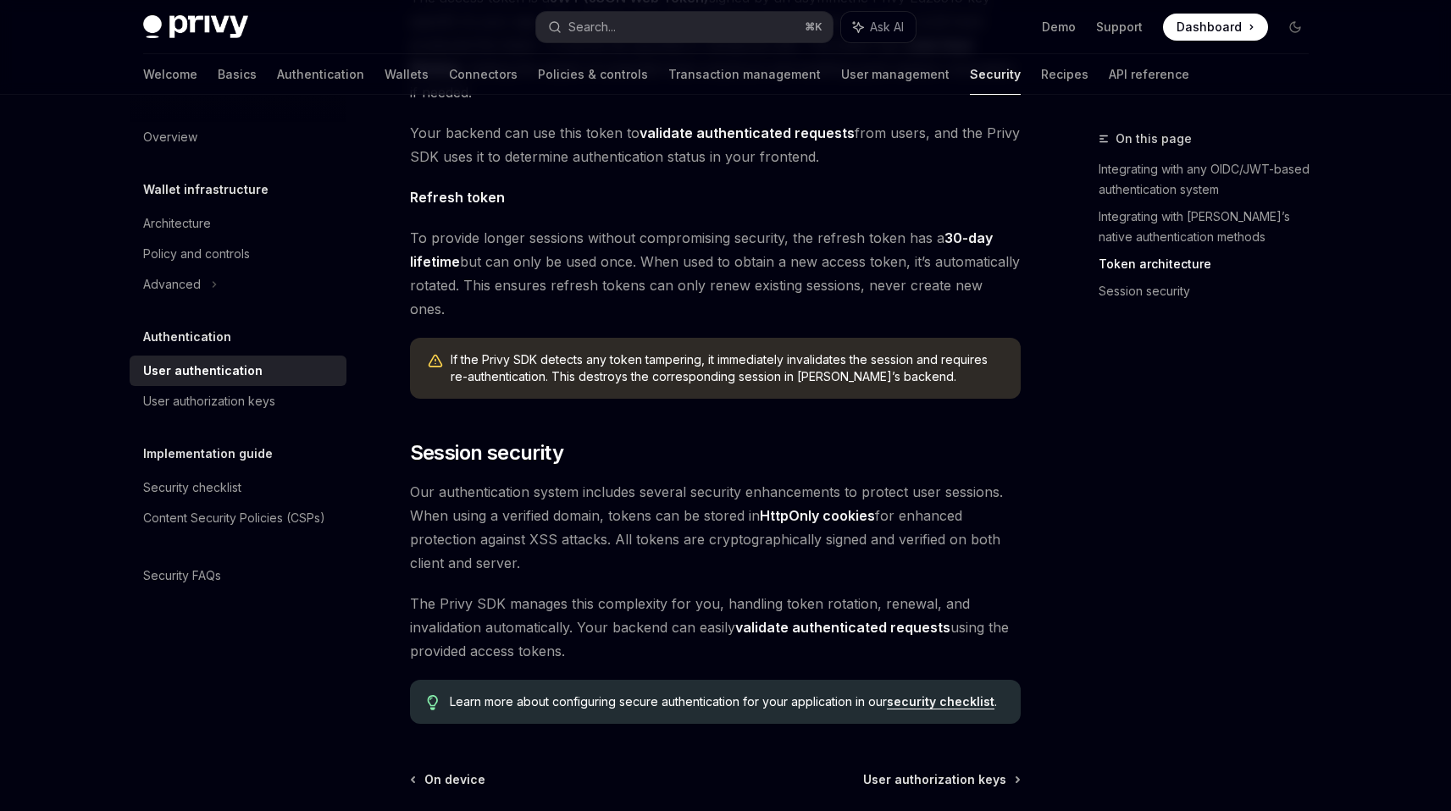  Describe the element at coordinates (887, 27) in the screenshot. I see `span: Ask AI` at that location.